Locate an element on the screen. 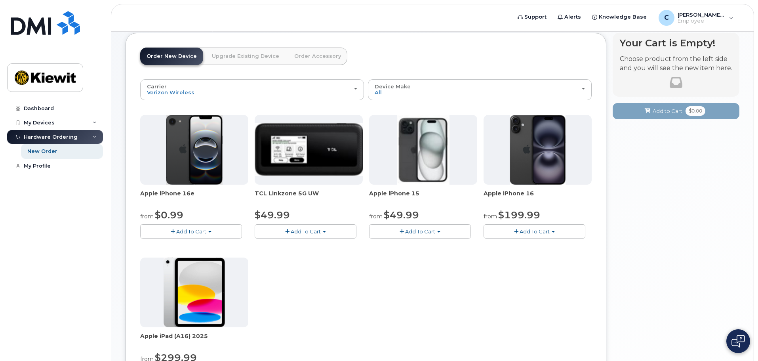 The image size is (758, 361). div: Apple iPhone 16e is located at coordinates (194, 197).